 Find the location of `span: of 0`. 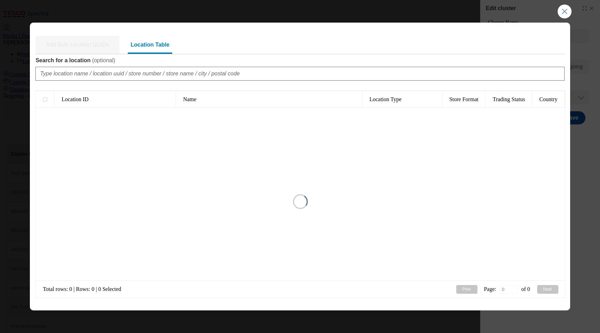

span: of 0 is located at coordinates (525, 289).